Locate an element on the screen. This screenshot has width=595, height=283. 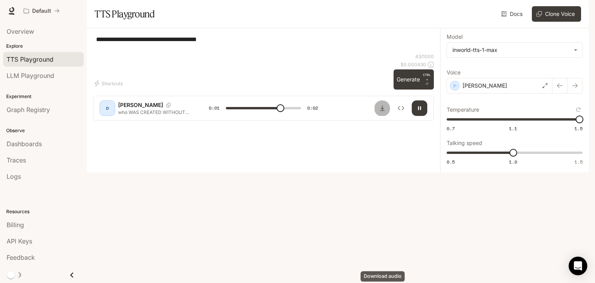
button: All workspaces is located at coordinates (41, 11).